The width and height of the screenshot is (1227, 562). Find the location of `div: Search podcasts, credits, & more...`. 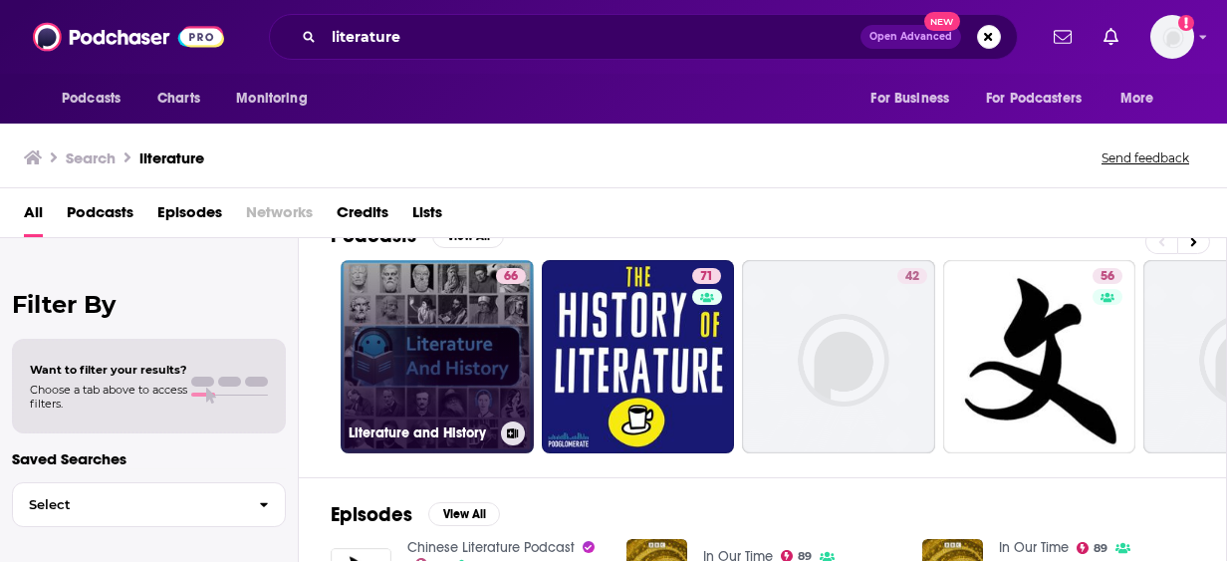

div: Search podcasts, credits, & more... is located at coordinates (643, 37).